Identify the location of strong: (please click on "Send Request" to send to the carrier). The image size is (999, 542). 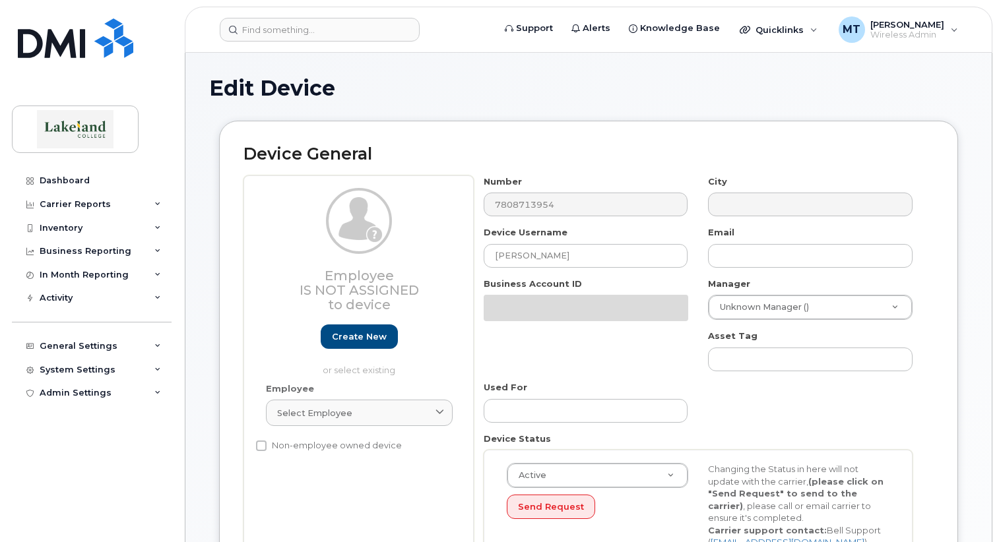
(796, 494).